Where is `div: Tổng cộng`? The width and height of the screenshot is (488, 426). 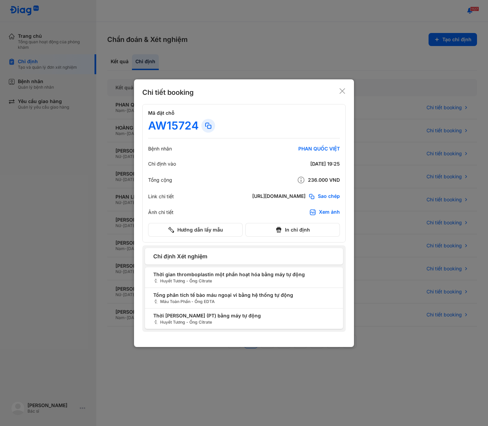 div: Tổng cộng is located at coordinates (160, 180).